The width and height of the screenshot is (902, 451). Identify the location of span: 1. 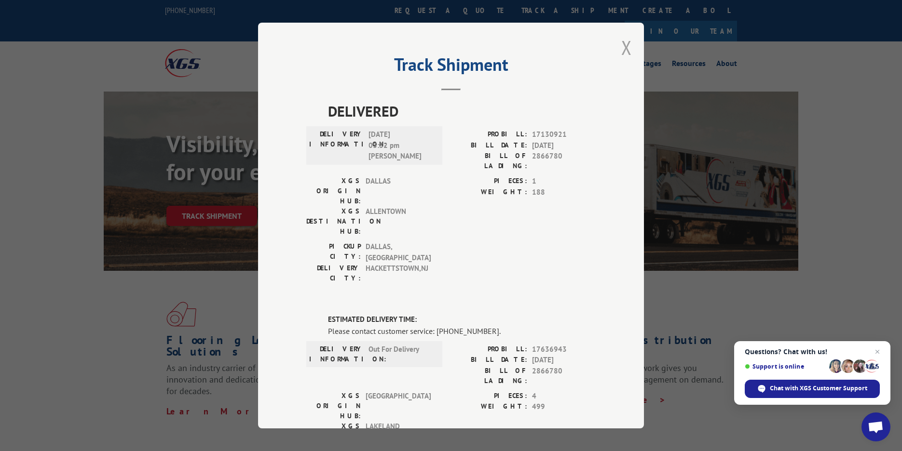
(564, 181).